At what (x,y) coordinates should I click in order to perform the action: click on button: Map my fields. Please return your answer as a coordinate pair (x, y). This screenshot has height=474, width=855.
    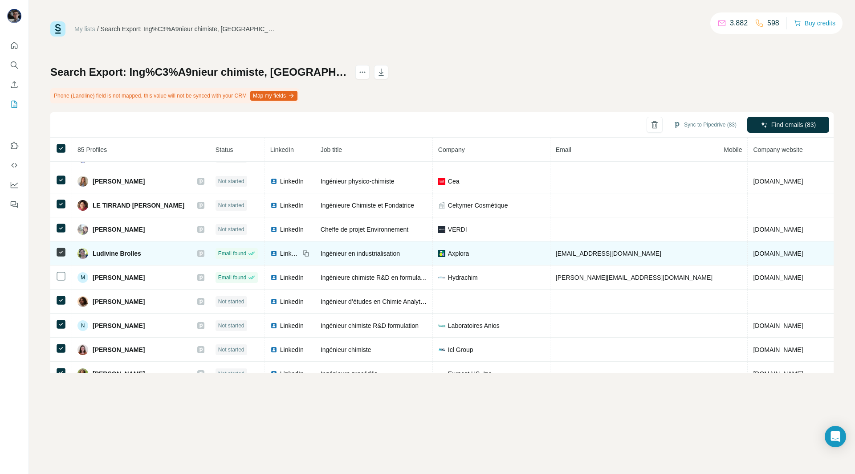
    Looking at the image, I should click on (274, 96).